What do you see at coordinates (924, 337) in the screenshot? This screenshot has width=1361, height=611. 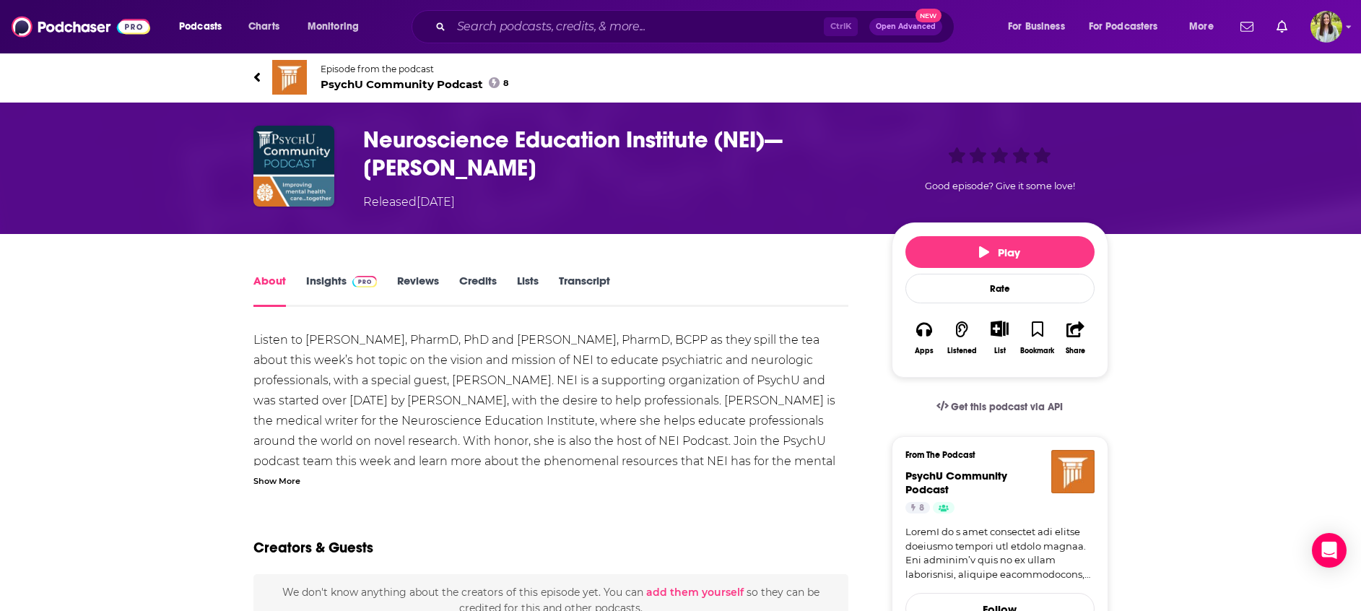 I see `button: Apps` at bounding box center [924, 337].